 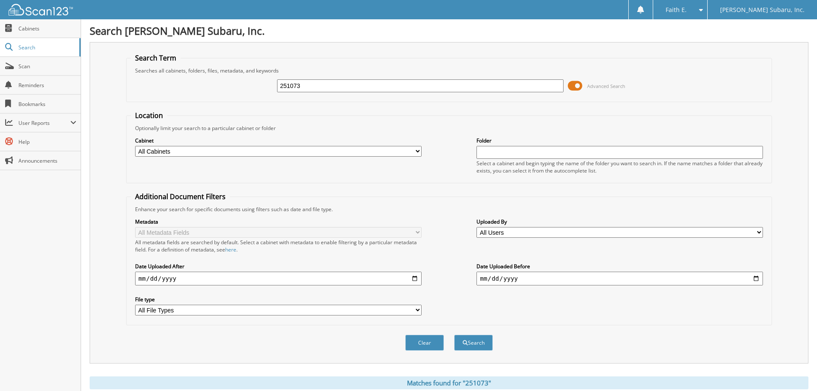 What do you see at coordinates (474, 342) in the screenshot?
I see `button: Search` at bounding box center [474, 342].